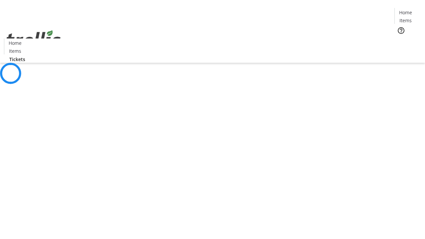 The image size is (425, 239). I want to click on img: Orient E2E Organization n8Uh8VXFSN's Logo, so click(34, 40).